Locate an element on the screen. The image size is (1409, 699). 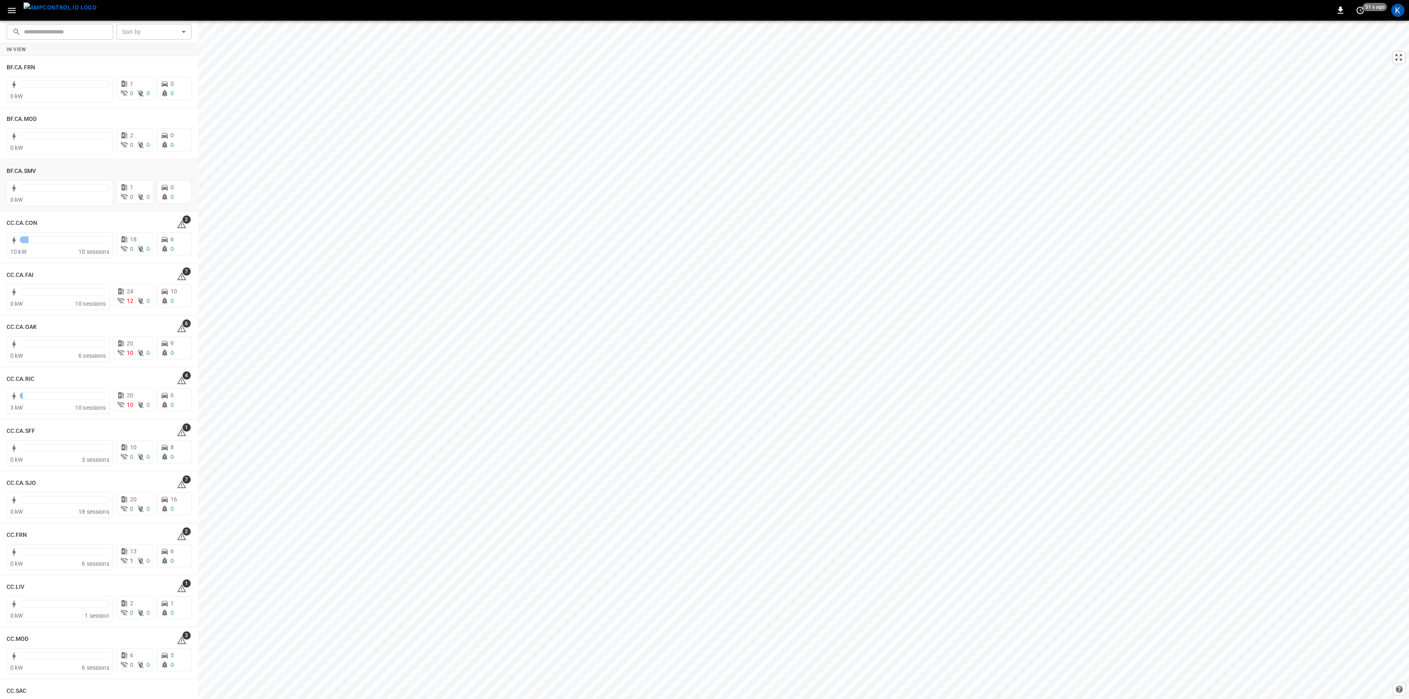
span: 18 sessions is located at coordinates (94, 512).